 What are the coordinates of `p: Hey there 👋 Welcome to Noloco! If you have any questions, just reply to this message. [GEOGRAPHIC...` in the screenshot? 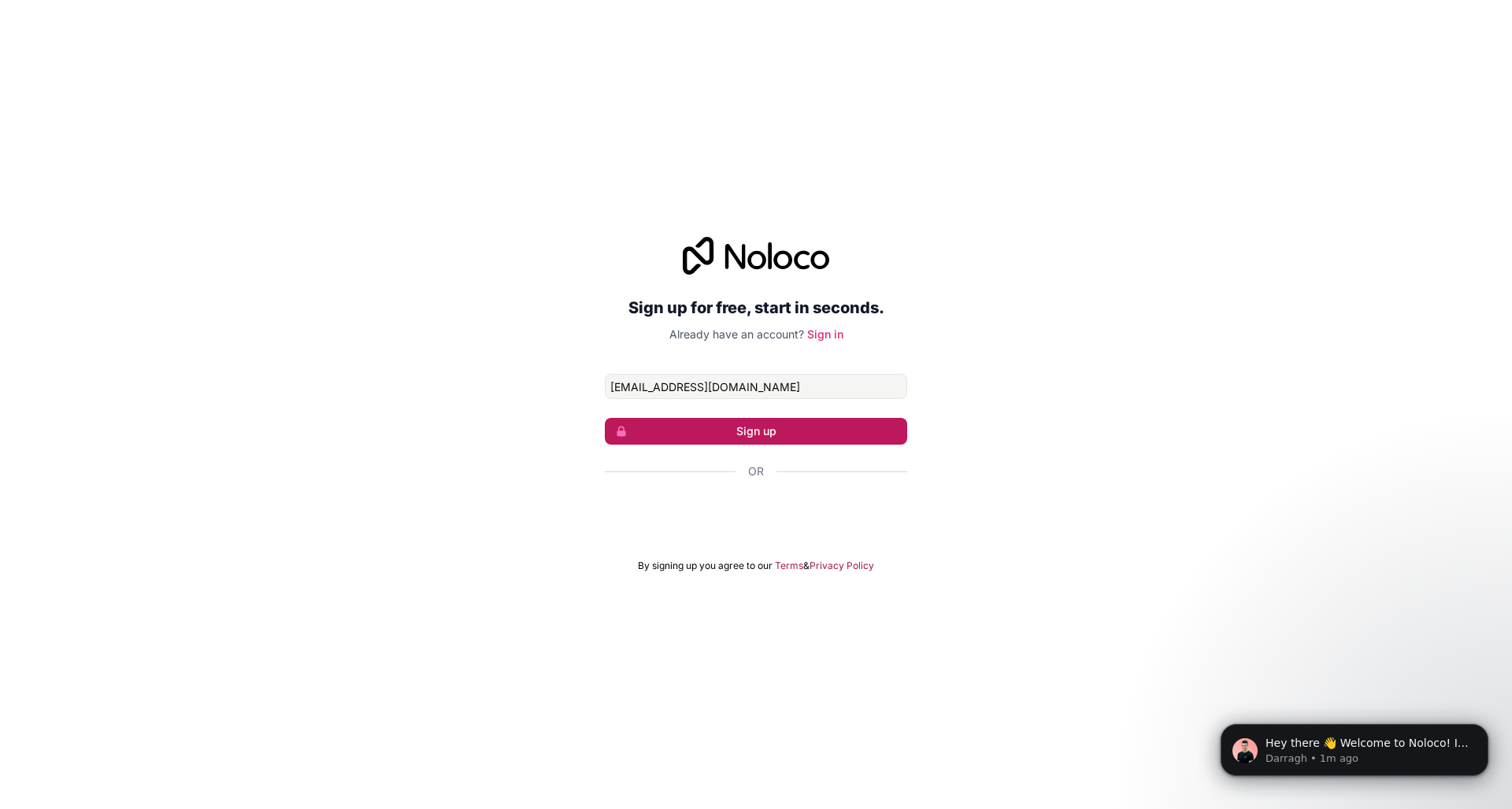 It's located at (170, 53).